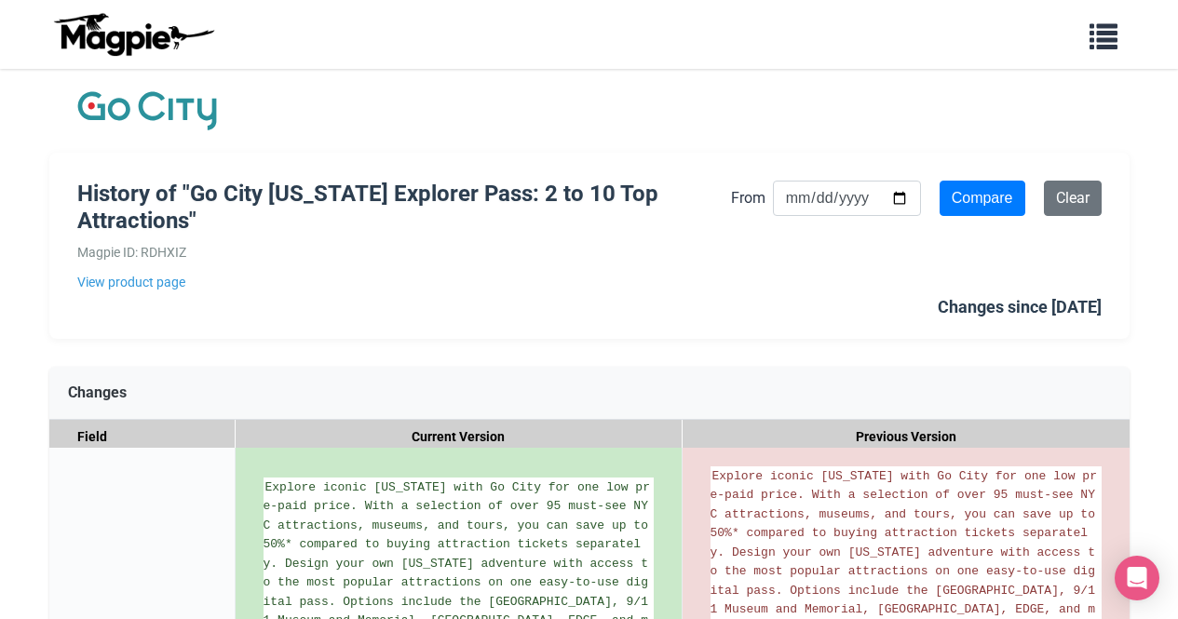  Describe the element at coordinates (983, 198) in the screenshot. I see `input: Compare` at that location.